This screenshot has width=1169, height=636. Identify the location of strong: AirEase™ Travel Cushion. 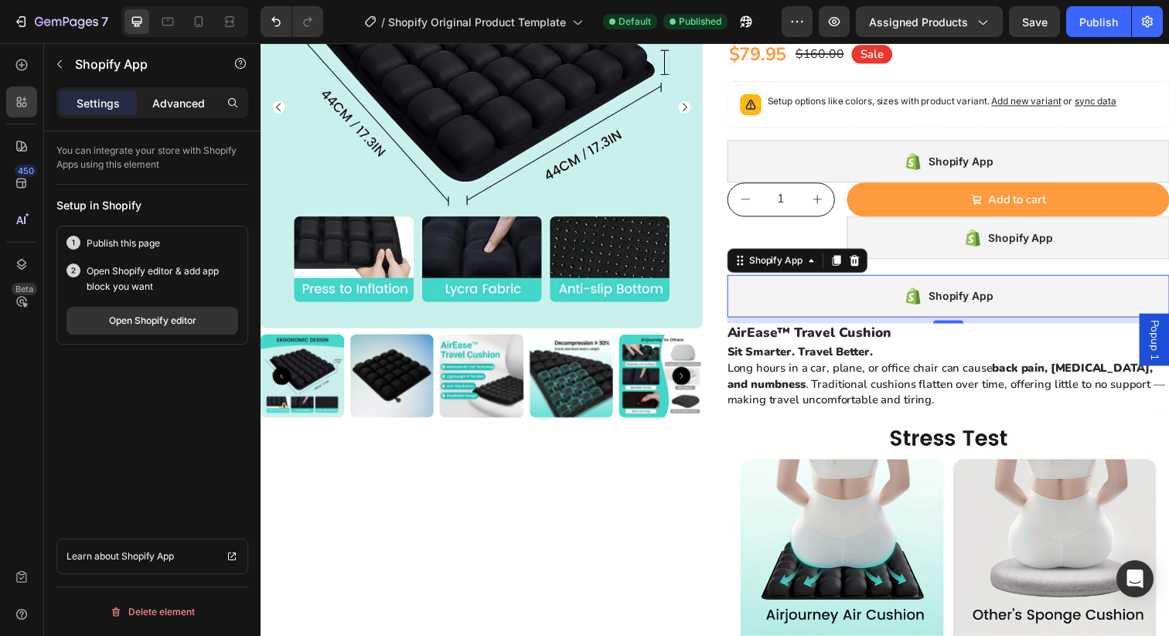
(560, 295).